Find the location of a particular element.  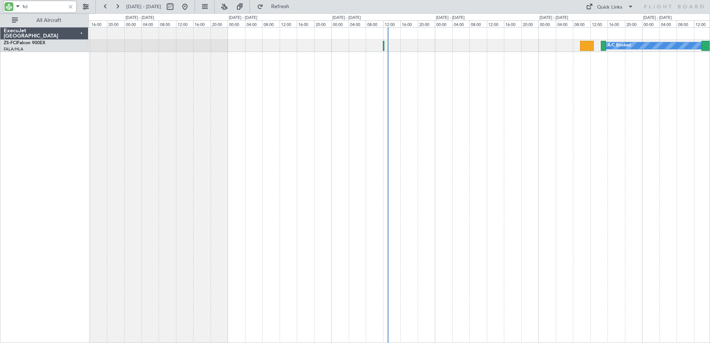

div: A/C Booked is located at coordinates (619, 46).